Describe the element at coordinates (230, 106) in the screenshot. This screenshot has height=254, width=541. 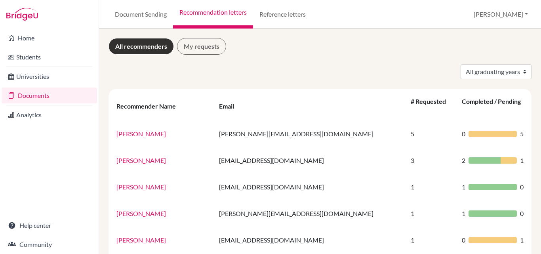
I see `div: Email` at that location.